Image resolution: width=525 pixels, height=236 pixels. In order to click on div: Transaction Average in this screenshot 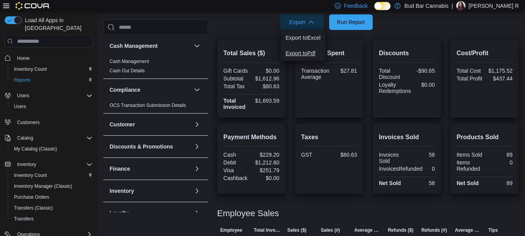, I will do `click(315, 74)`.